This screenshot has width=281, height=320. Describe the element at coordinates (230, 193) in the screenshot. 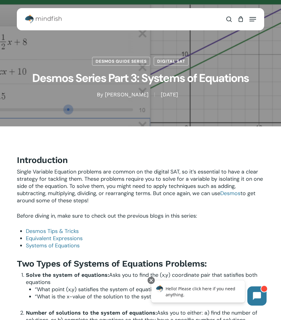

I see `a: Desmos` at that location.